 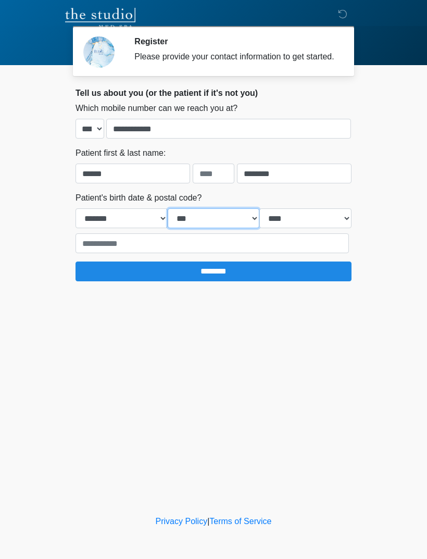 I want to click on div: Please provide your contact information to get started., so click(x=235, y=57).